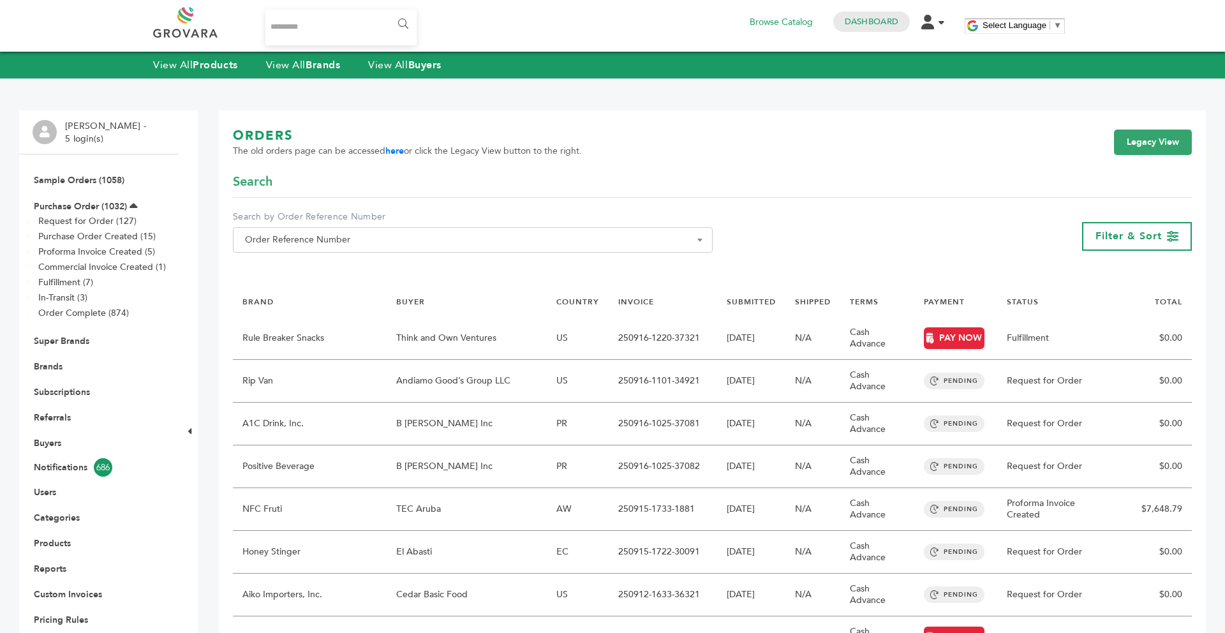 This screenshot has height=633, width=1225. Describe the element at coordinates (61, 341) in the screenshot. I see `a: Super Brands` at that location.